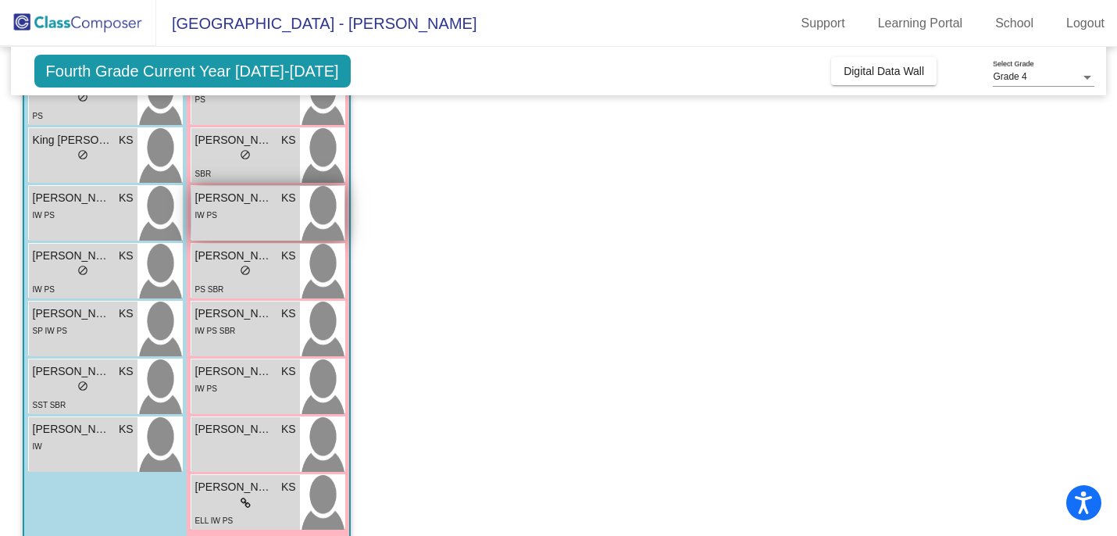 Image resolution: width=1117 pixels, height=536 pixels. I want to click on span: Grade 4, so click(1009, 77).